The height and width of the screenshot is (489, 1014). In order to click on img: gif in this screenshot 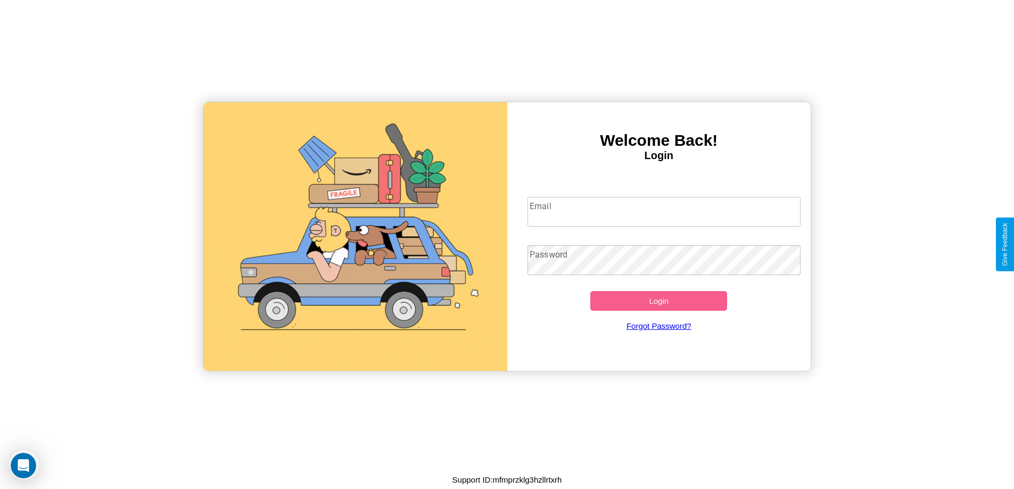, I will do `click(355, 236)`.